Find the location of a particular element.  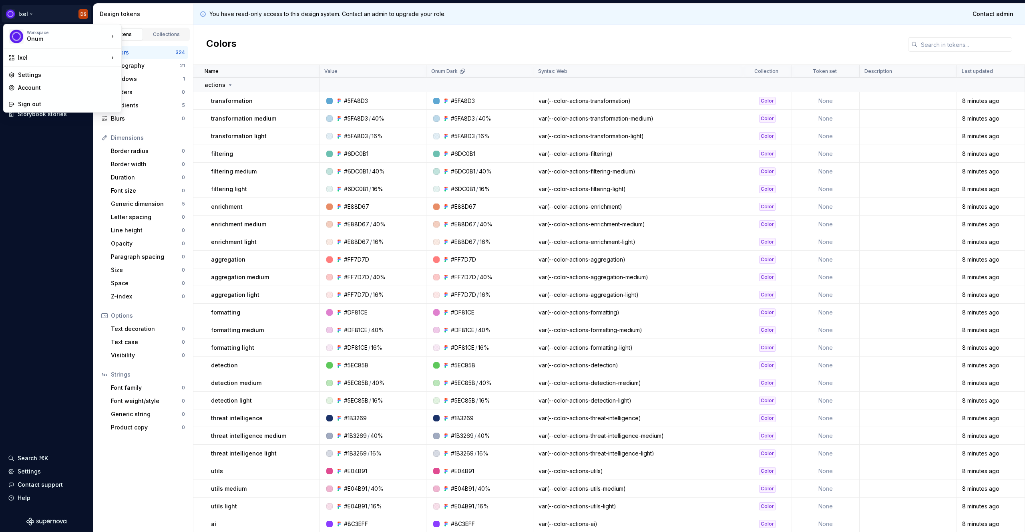

div: Account is located at coordinates (67, 88).